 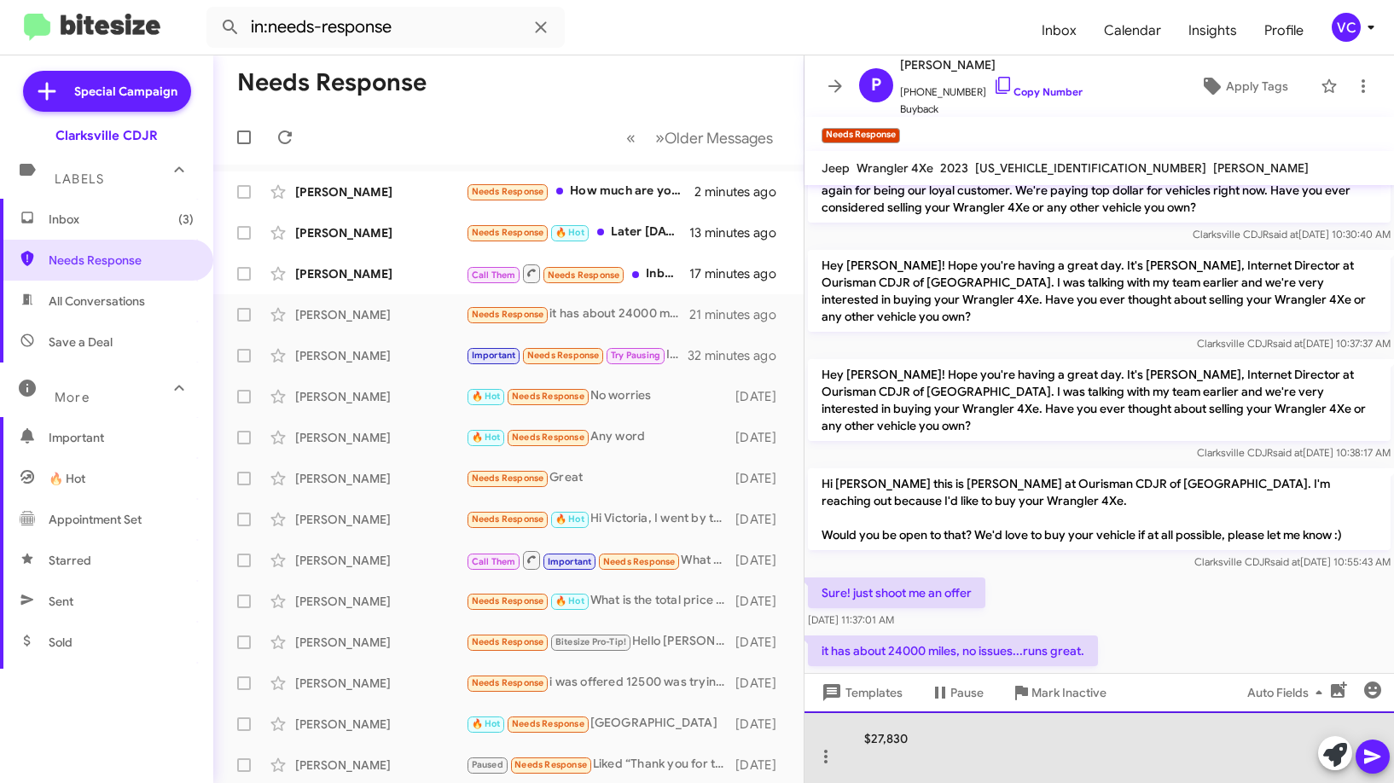 I want to click on span: (3), so click(x=186, y=219).